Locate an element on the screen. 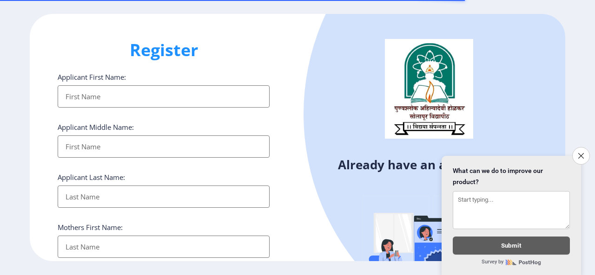  label: Mothers First Name: is located at coordinates (90, 228).